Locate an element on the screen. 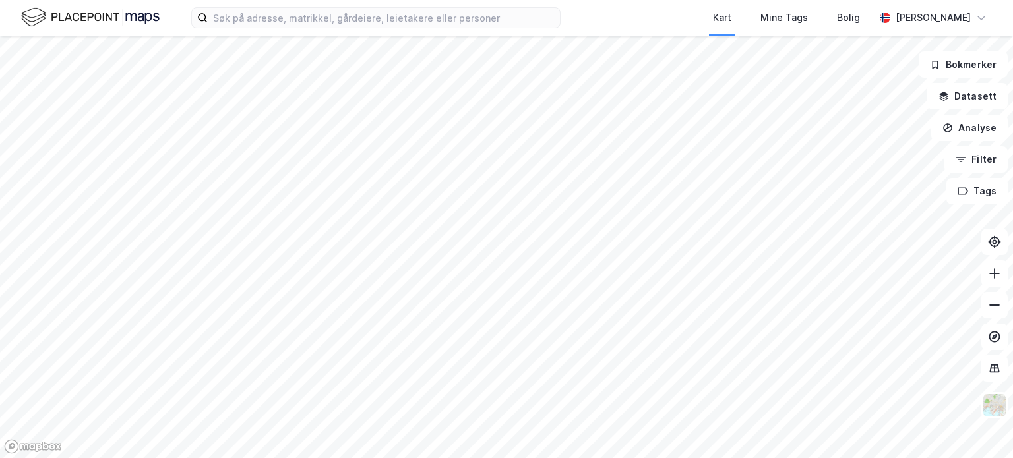  img: logo.f888ab2527a4732fd821a326f86c7f29.svg is located at coordinates (90, 17).